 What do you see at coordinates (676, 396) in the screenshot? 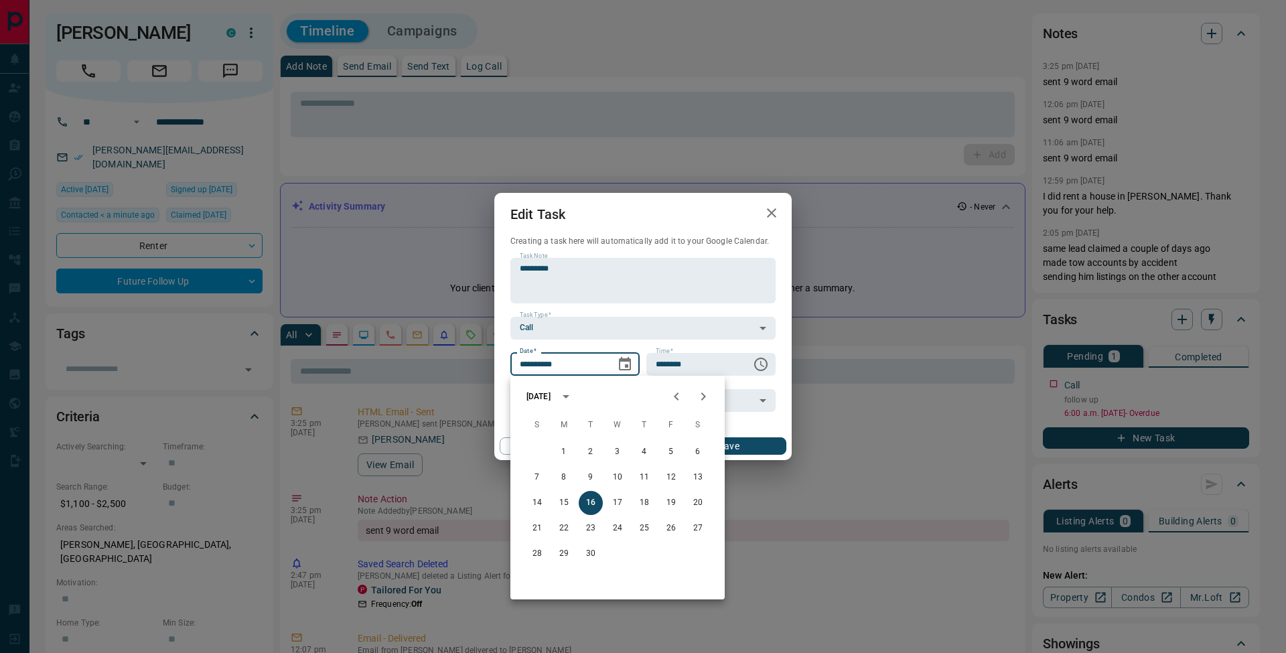
I see `button: Previous month` at bounding box center [676, 396].